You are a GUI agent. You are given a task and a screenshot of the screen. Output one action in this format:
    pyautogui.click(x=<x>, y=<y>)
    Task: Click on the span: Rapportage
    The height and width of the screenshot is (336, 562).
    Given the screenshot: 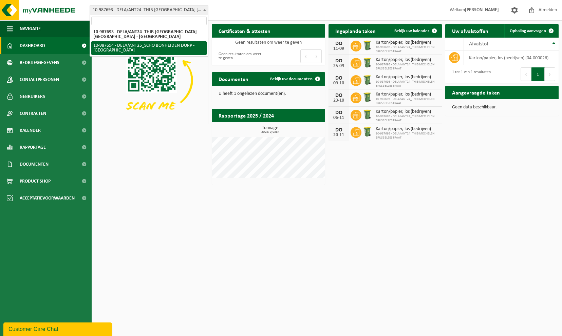 What is the action you would take?
    pyautogui.click(x=33, y=148)
    